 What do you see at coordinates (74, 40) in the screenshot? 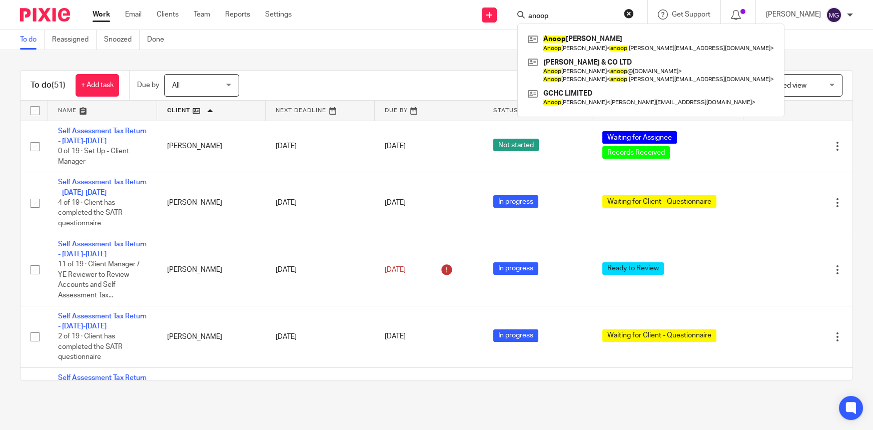
I see `a: Reassigned` at bounding box center [74, 40].